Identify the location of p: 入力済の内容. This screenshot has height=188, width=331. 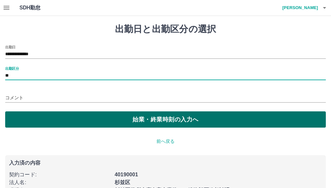
(166, 163).